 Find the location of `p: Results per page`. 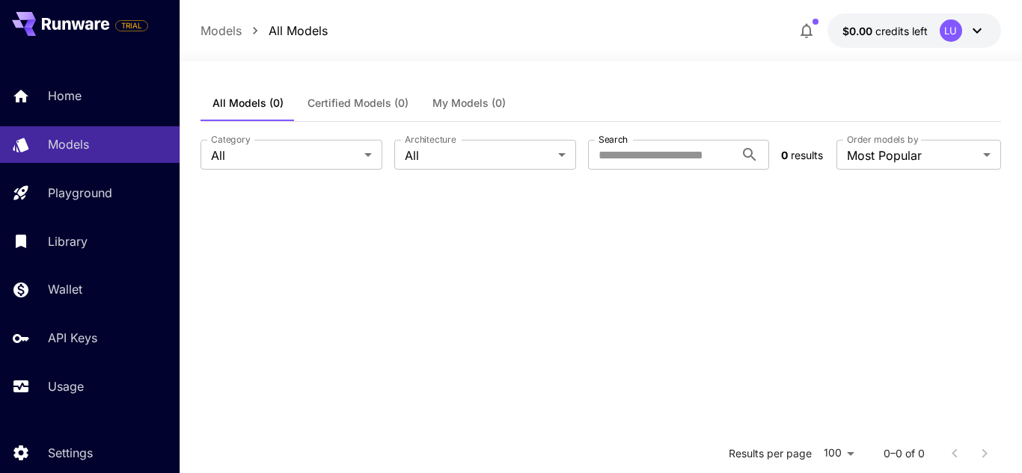

p: Results per page is located at coordinates (770, 454).